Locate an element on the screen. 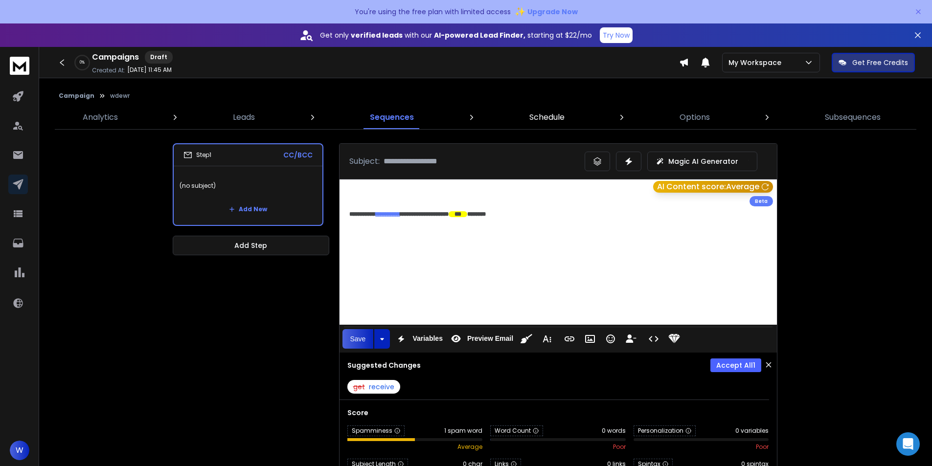 This screenshot has width=932, height=466. span: Personalization is located at coordinates (664, 431).